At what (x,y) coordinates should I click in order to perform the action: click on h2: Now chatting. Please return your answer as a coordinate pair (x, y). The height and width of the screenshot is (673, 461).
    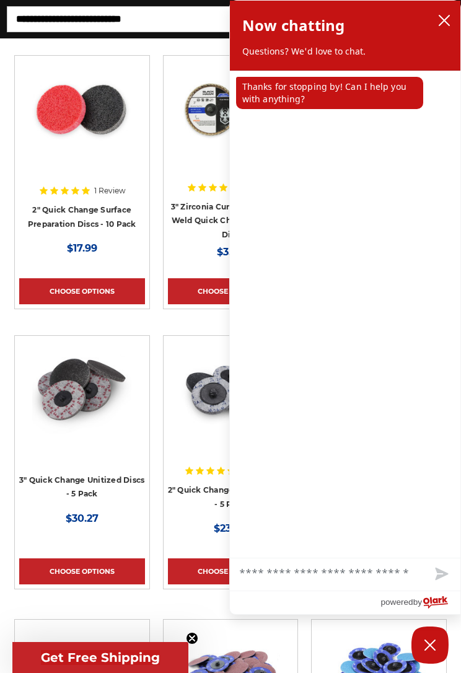
    Looking at the image, I should click on (293, 25).